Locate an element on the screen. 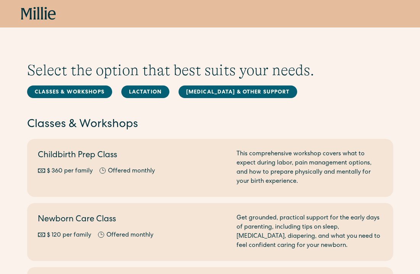 Image resolution: width=420 pixels, height=274 pixels. a: Childbirth Prep Class$ 360 per familyOffered monthlyThis comprehensive workshop covers what to ex... is located at coordinates (210, 168).